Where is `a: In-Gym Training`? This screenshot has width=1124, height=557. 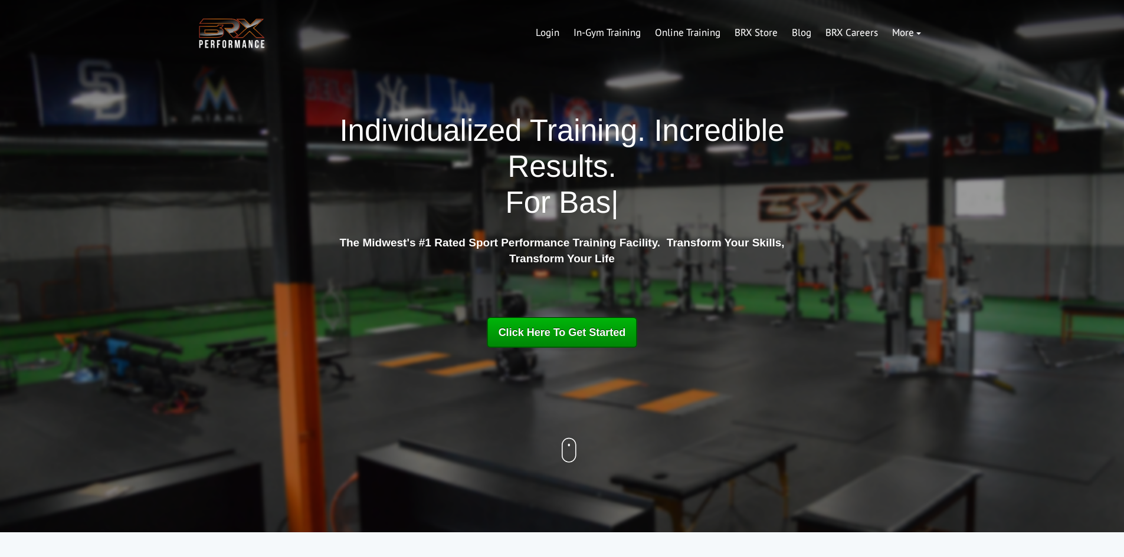
a: In-Gym Training is located at coordinates (607, 33).